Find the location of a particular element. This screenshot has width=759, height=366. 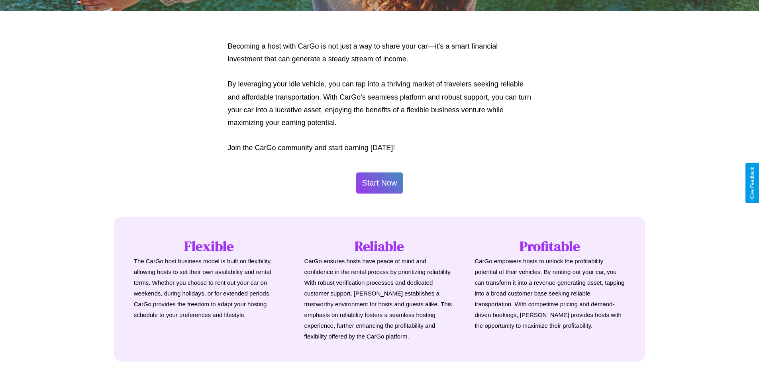

button: Start Now is located at coordinates (380, 183).